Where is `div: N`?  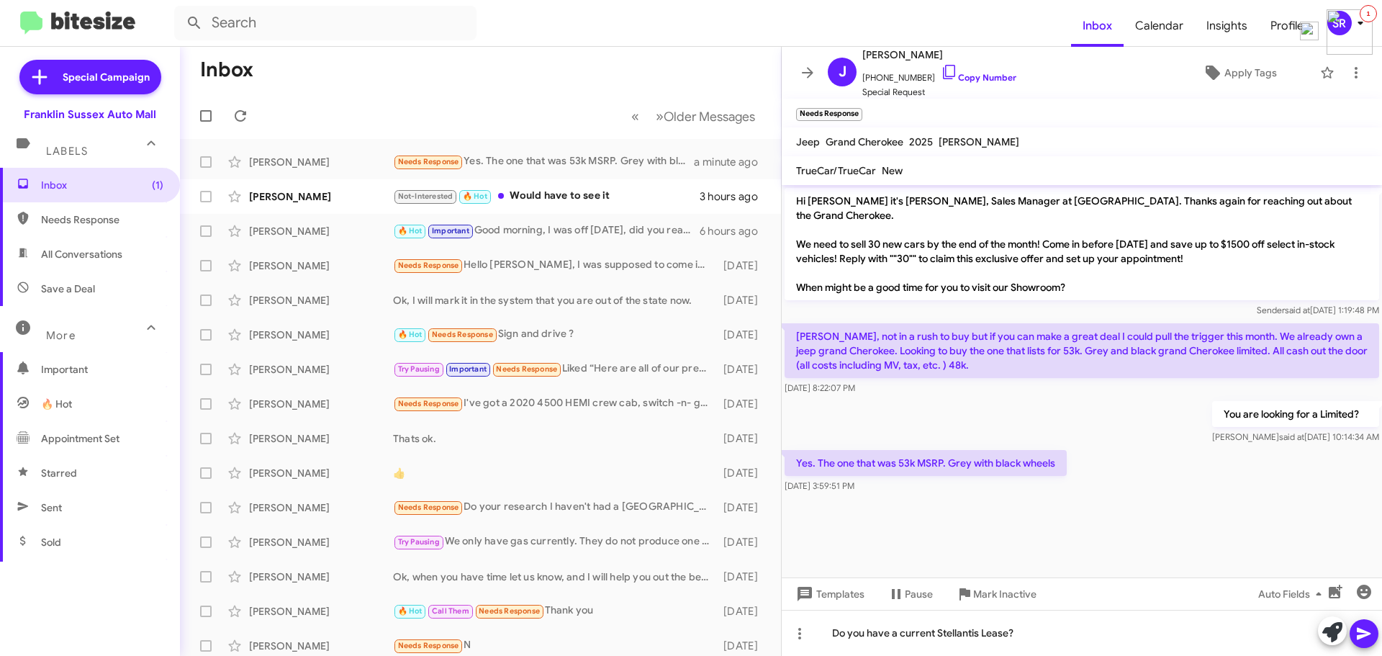
div: N is located at coordinates (554, 645).